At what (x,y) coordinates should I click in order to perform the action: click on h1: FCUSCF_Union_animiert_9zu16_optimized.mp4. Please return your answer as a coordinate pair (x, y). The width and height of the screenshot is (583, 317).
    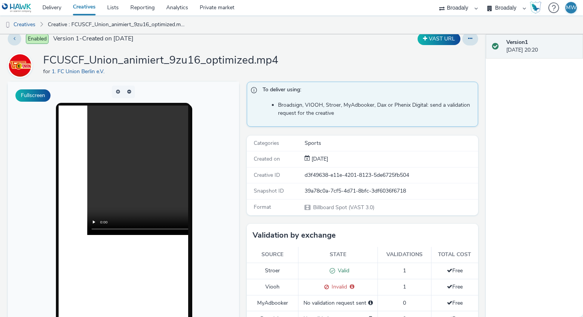
    Looking at the image, I should click on (161, 61).